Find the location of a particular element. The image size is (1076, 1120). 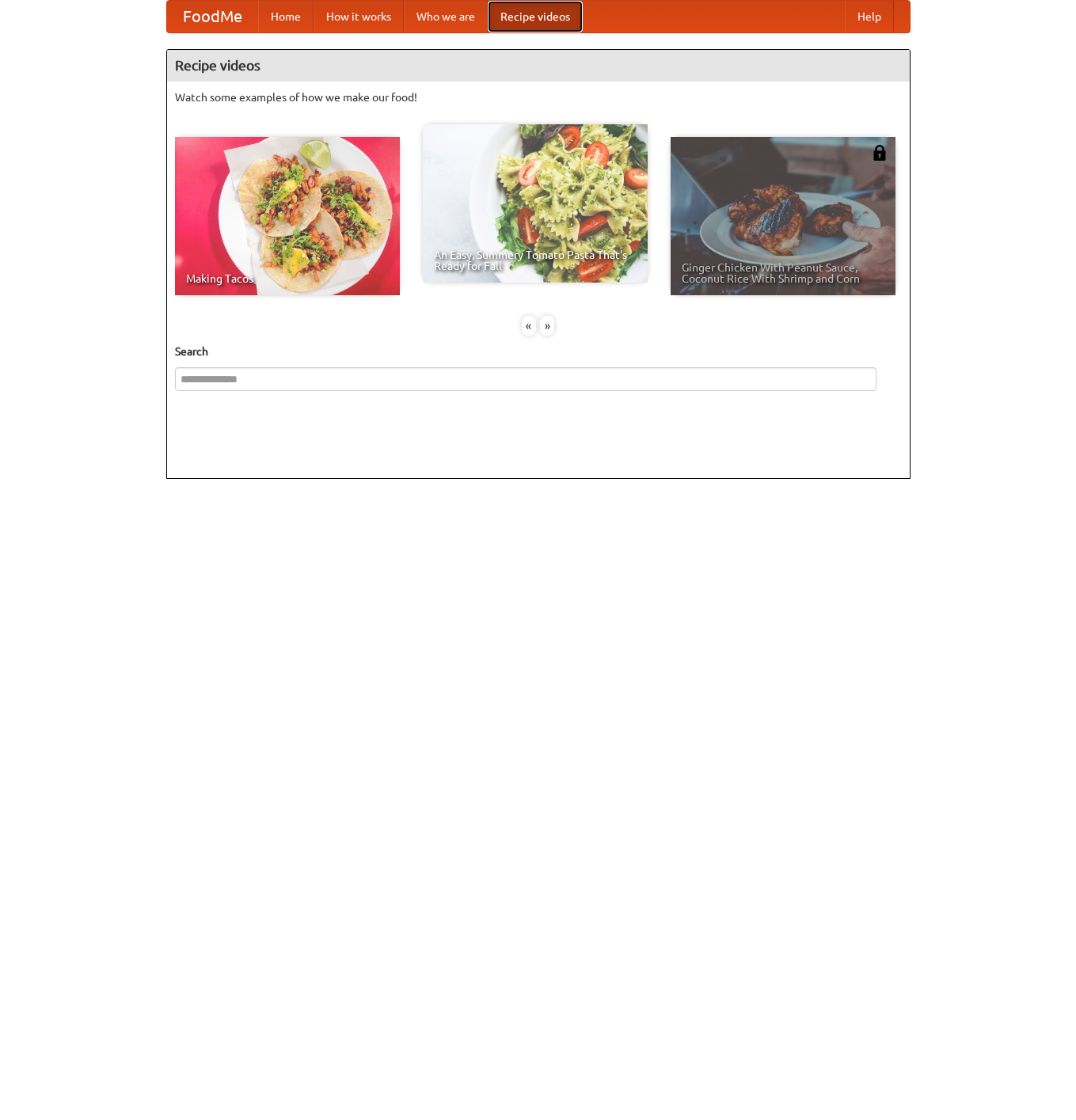

h5: Search is located at coordinates (538, 352).